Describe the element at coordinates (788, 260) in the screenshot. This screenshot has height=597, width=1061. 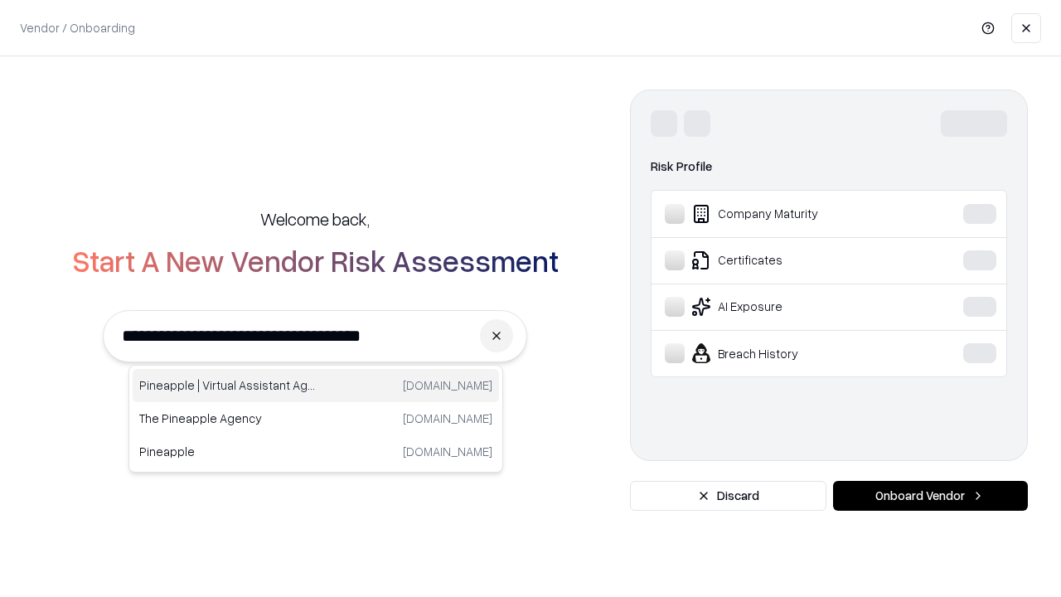
I see `div: Certificates` at that location.